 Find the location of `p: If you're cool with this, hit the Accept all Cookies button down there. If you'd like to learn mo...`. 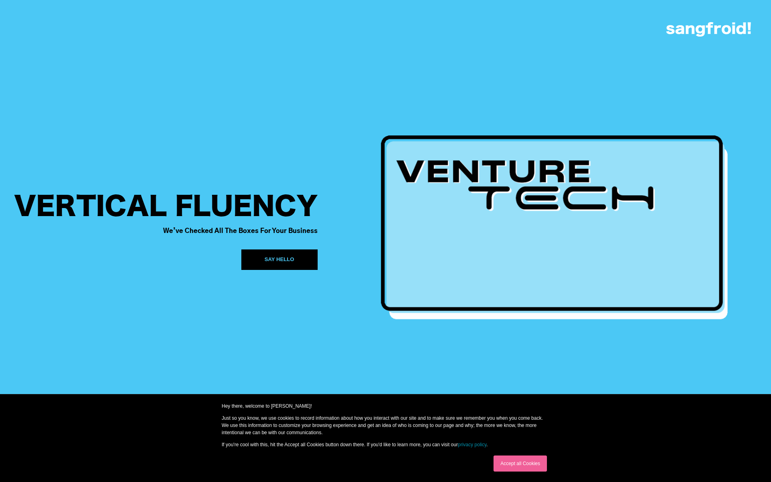

p: If you're cool with this, hit the Accept all Cookies button down there. If you'd like to learn mo... is located at coordinates (385, 444).